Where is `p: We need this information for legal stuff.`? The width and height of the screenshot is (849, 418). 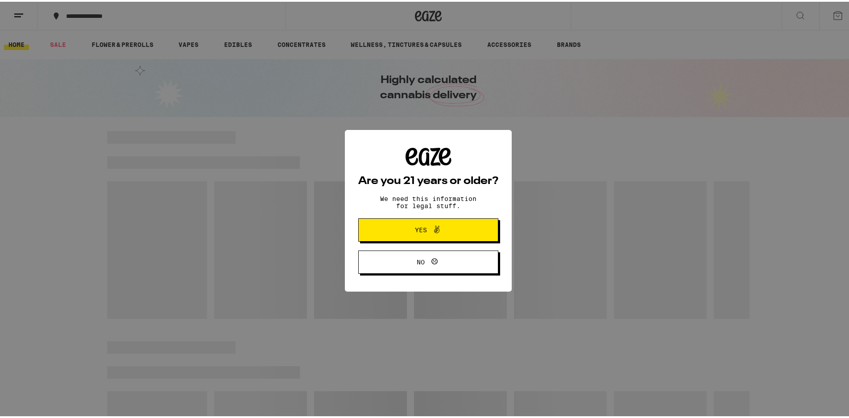 p: We need this information for legal stuff. is located at coordinates (428, 200).